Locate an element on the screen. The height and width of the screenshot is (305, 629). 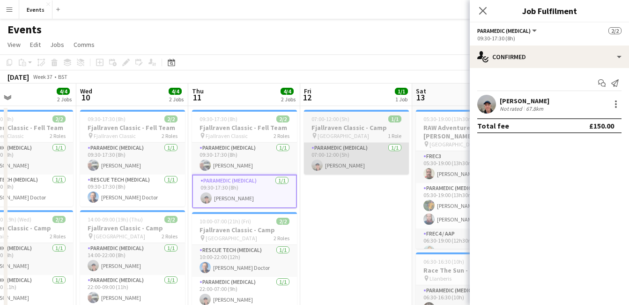
h3: Job Fulfilment is located at coordinates (550, 11).